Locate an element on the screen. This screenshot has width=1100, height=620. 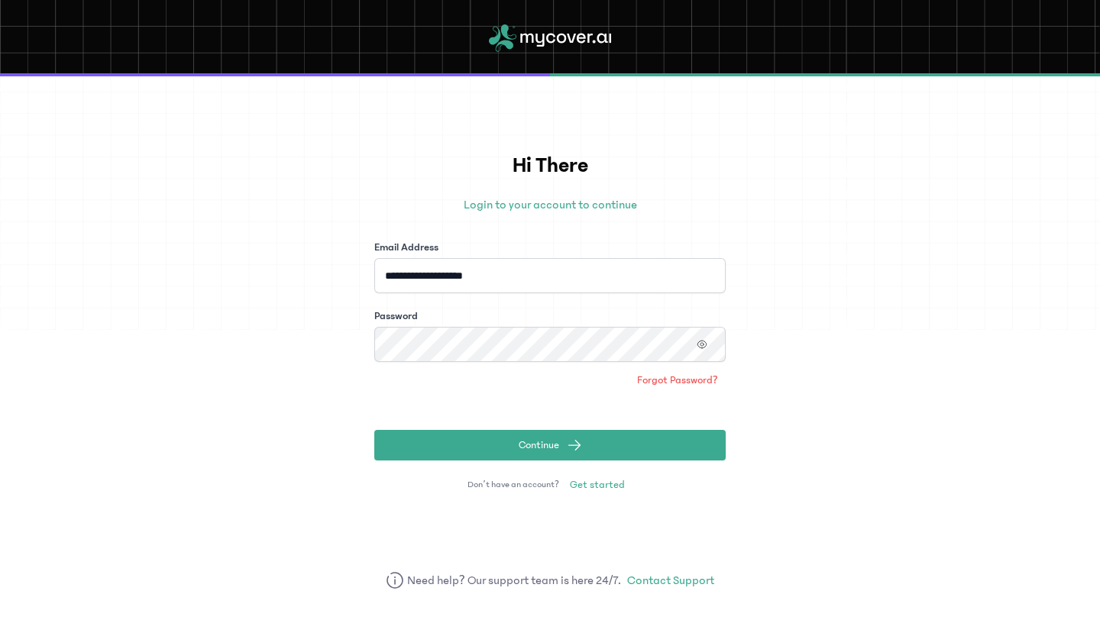
span: Continue is located at coordinates (538, 445).